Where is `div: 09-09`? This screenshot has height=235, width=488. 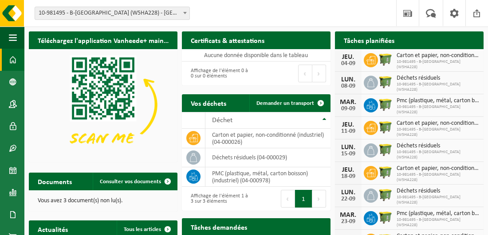 div: 09-09 is located at coordinates (348, 109).